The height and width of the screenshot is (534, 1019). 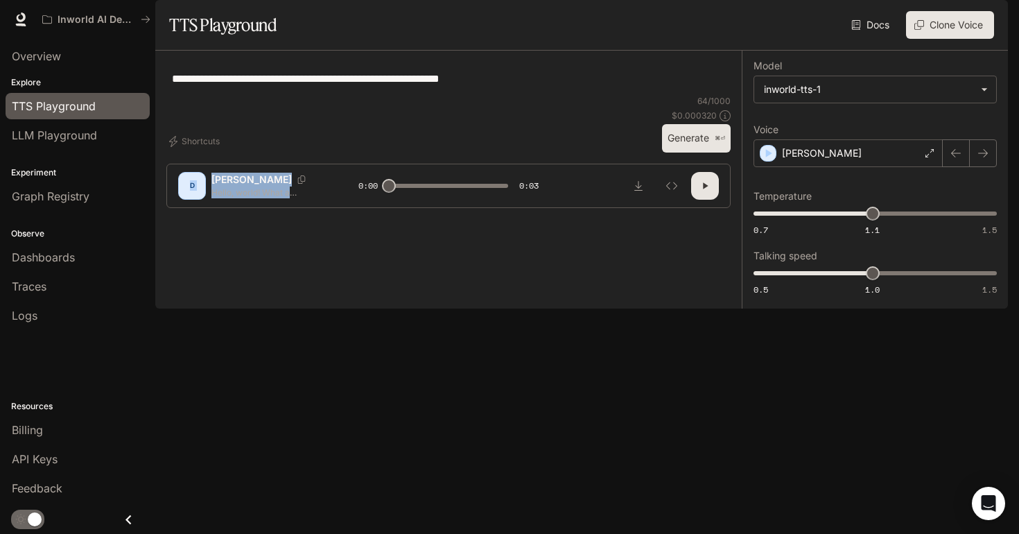 I want to click on div: Open Intercom Messenger, so click(x=989, y=503).